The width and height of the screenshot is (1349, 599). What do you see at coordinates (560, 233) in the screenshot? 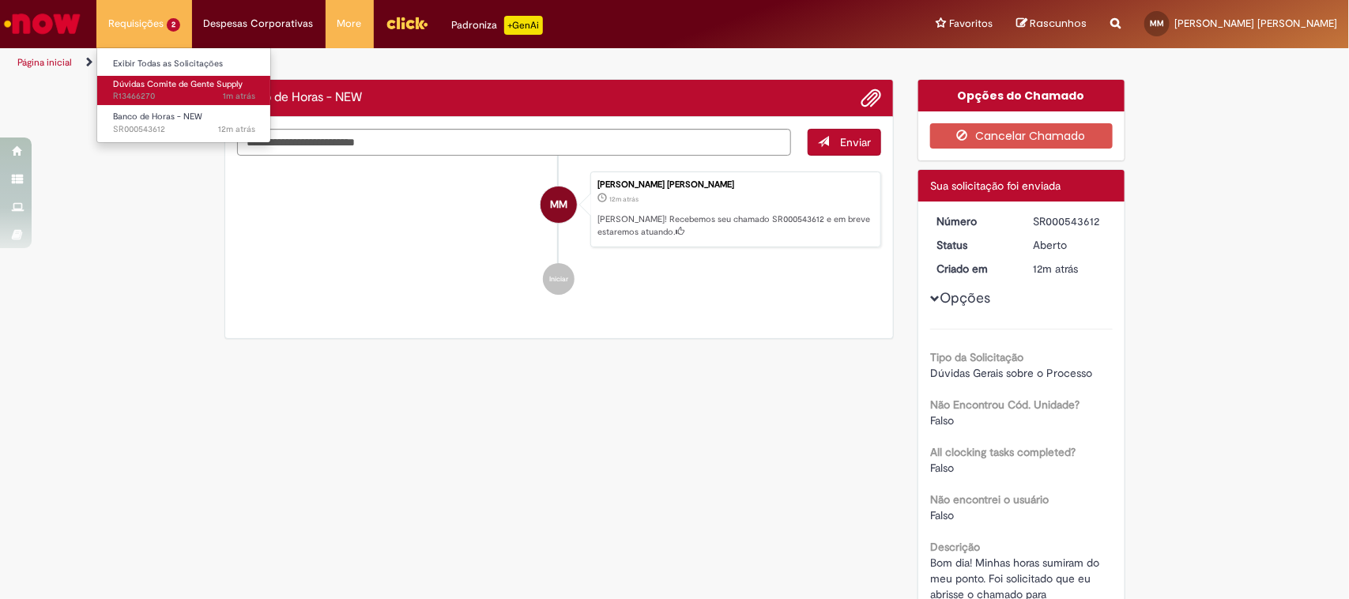
I see `ul: Histórico de tíquete` at bounding box center [560, 233].